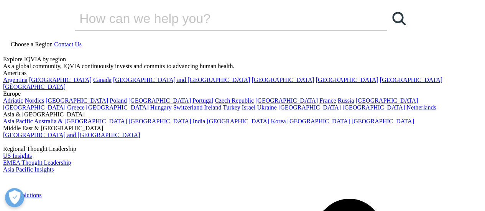  What do you see at coordinates (30, 195) in the screenshot?
I see `a: Solutions` at bounding box center [30, 195].